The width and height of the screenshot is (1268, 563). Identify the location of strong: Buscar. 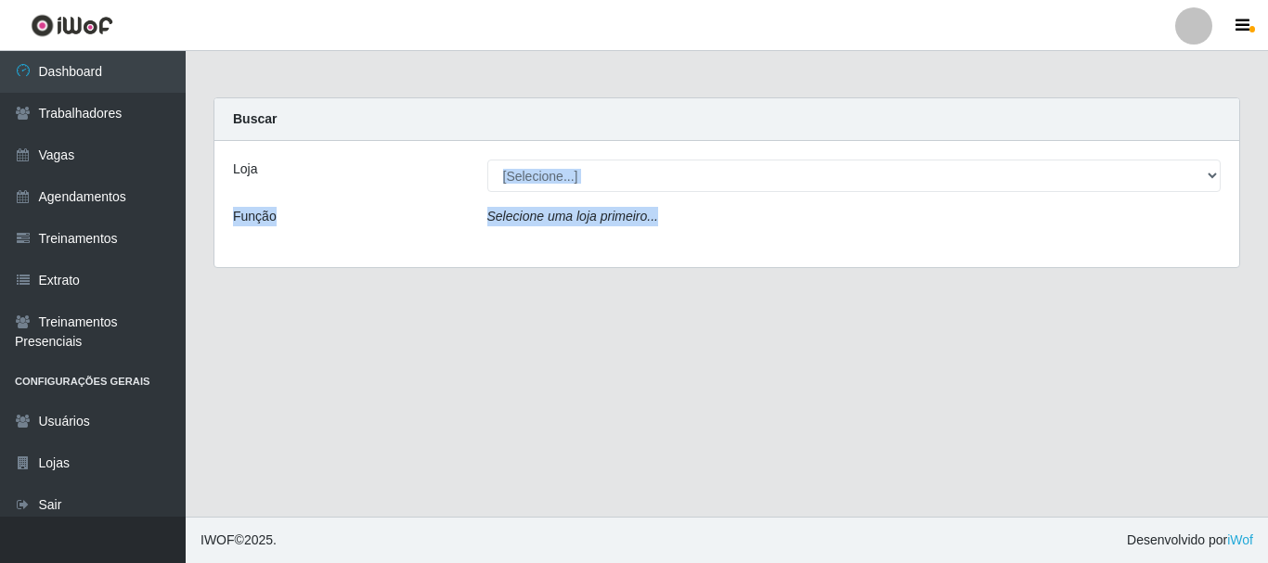
(254, 119).